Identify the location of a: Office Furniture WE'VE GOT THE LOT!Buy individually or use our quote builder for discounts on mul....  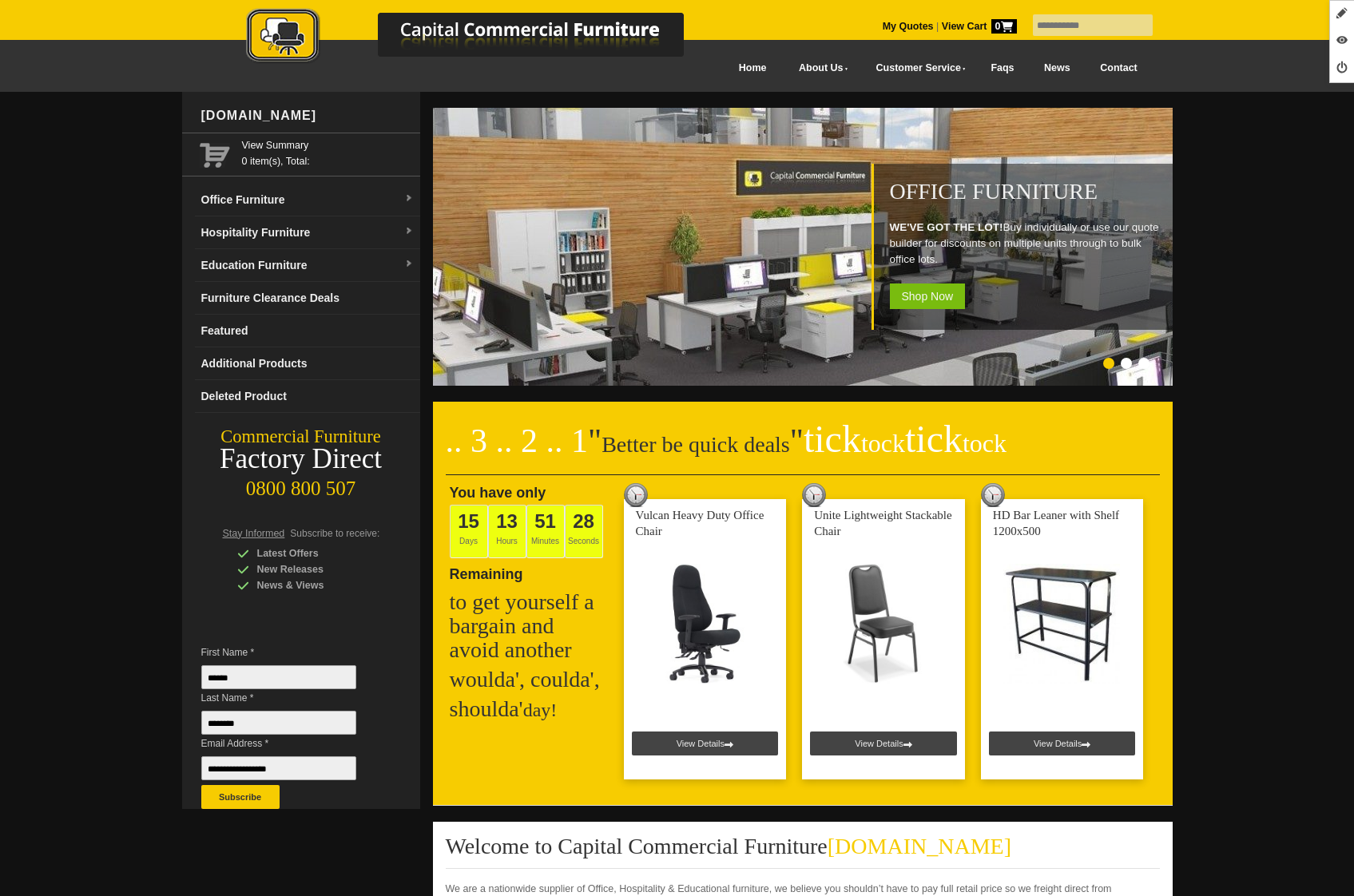
(805, 383).